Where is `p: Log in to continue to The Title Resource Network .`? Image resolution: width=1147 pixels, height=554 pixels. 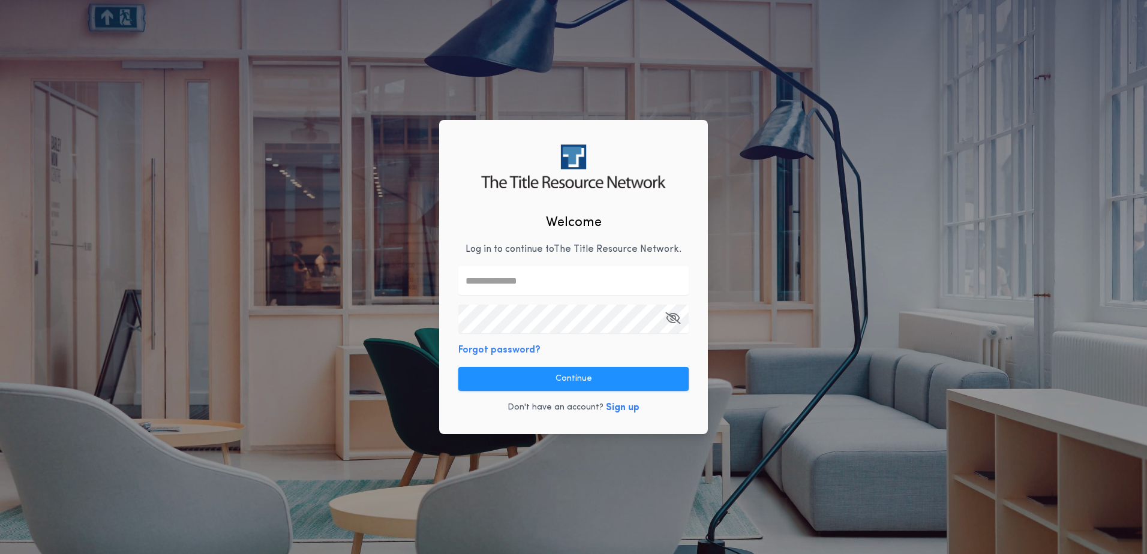 p: Log in to continue to The Title Resource Network . is located at coordinates (573, 250).